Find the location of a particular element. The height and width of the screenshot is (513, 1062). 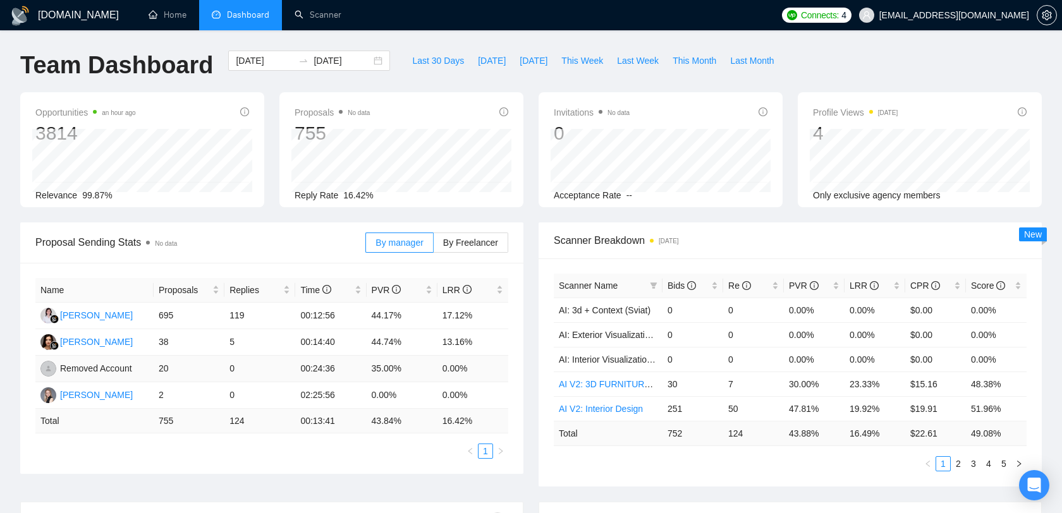

td: 43.88 % is located at coordinates (814, 433).